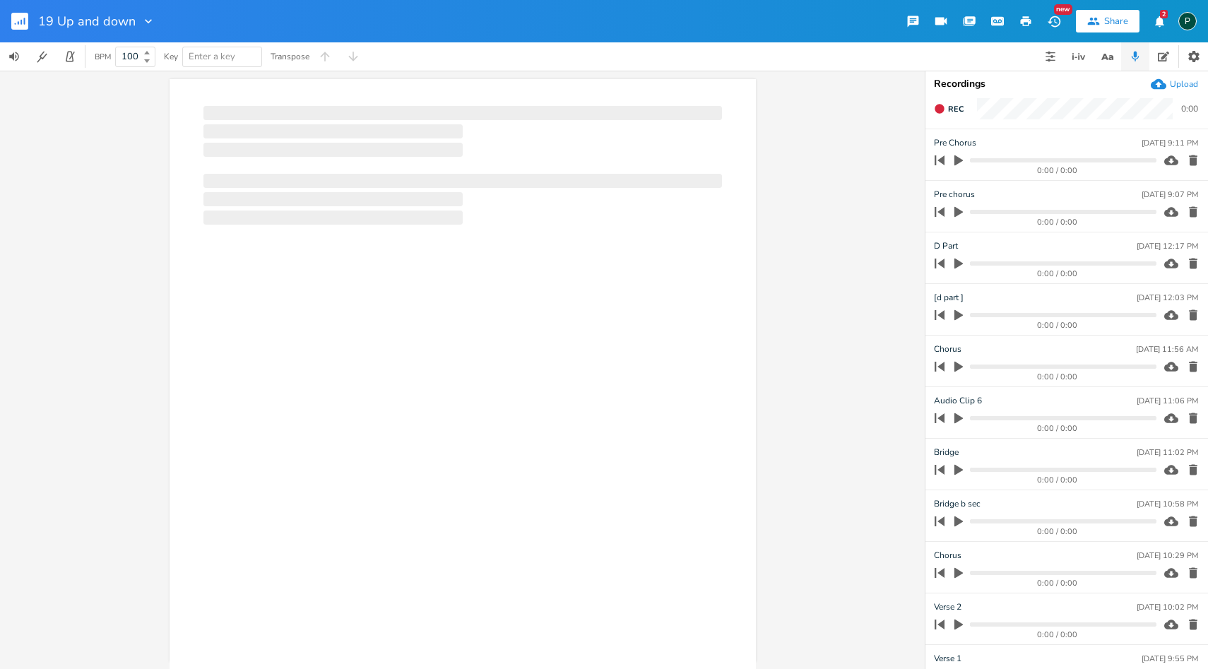 Image resolution: width=1208 pixels, height=669 pixels. I want to click on div: Piepo, so click(1188, 21).